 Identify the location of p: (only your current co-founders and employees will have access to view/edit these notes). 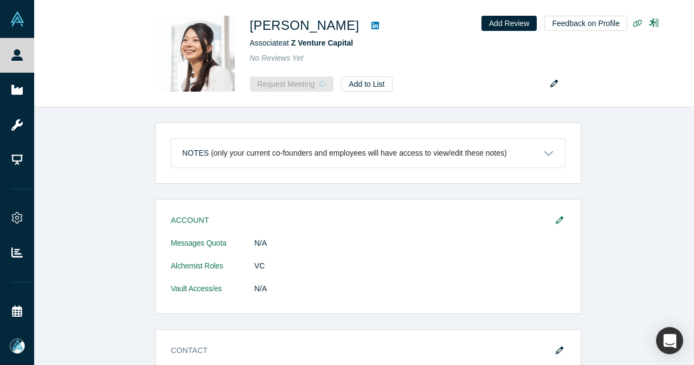
(359, 153).